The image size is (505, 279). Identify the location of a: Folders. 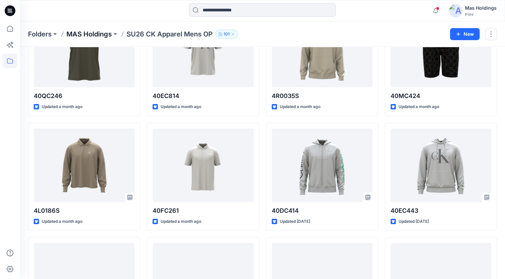
(40, 34).